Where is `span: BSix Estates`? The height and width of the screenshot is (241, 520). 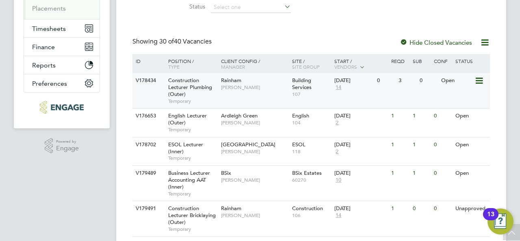 span: BSix Estates is located at coordinates (307, 173).